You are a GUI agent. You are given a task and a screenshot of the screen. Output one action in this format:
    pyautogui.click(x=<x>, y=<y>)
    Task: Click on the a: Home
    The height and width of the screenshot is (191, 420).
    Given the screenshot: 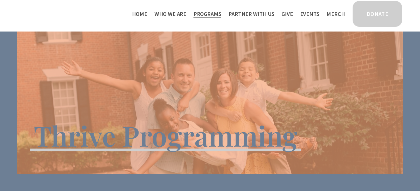 What is the action you would take?
    pyautogui.click(x=139, y=14)
    